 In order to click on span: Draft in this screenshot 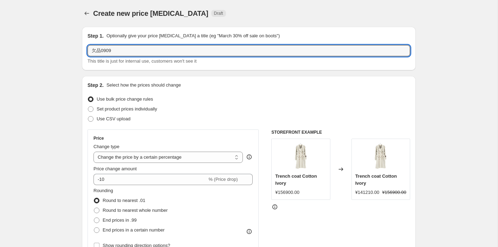, I will do `click(219, 13)`.